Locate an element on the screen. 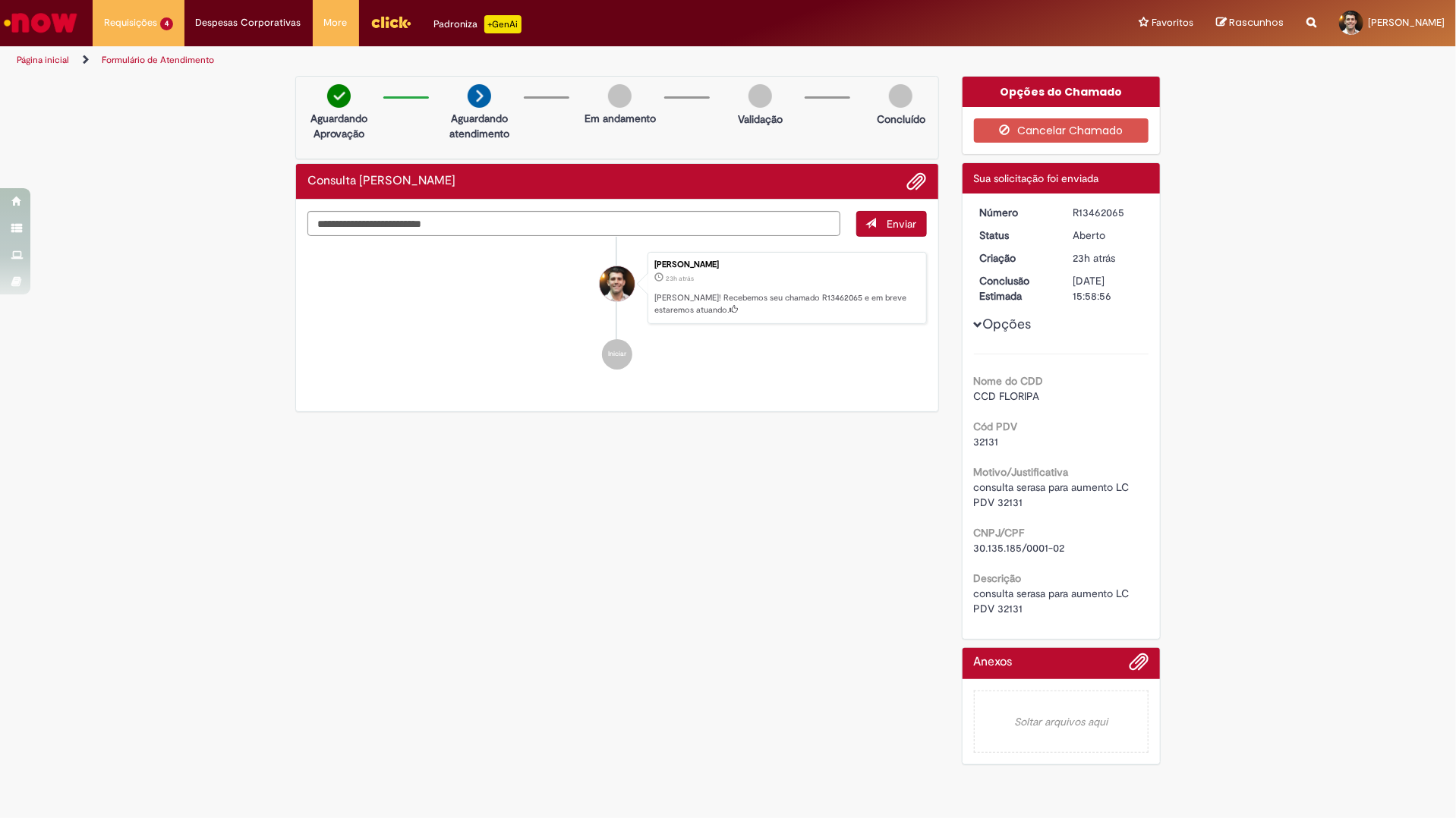  span: Requisições is located at coordinates (130, 23).